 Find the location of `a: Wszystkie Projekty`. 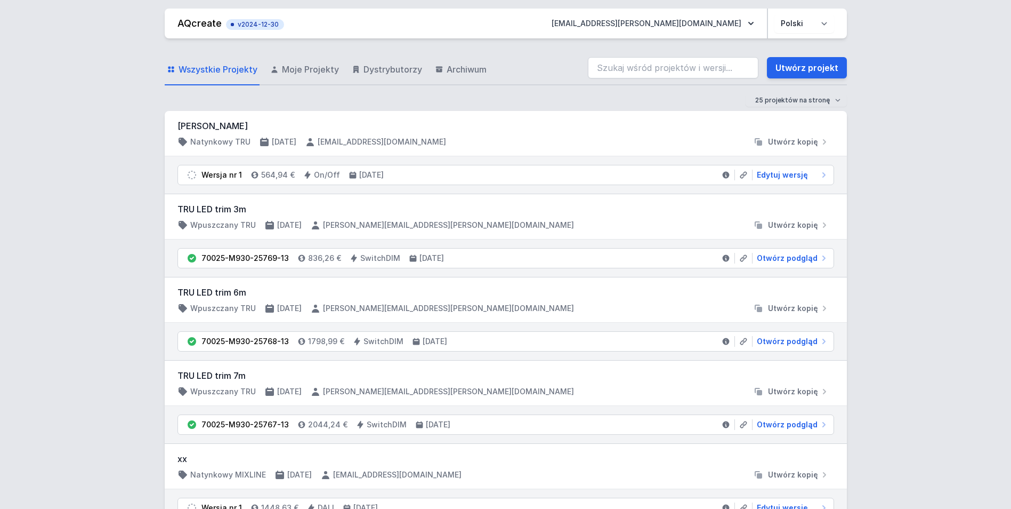

a: Wszystkie Projekty is located at coordinates (212, 70).